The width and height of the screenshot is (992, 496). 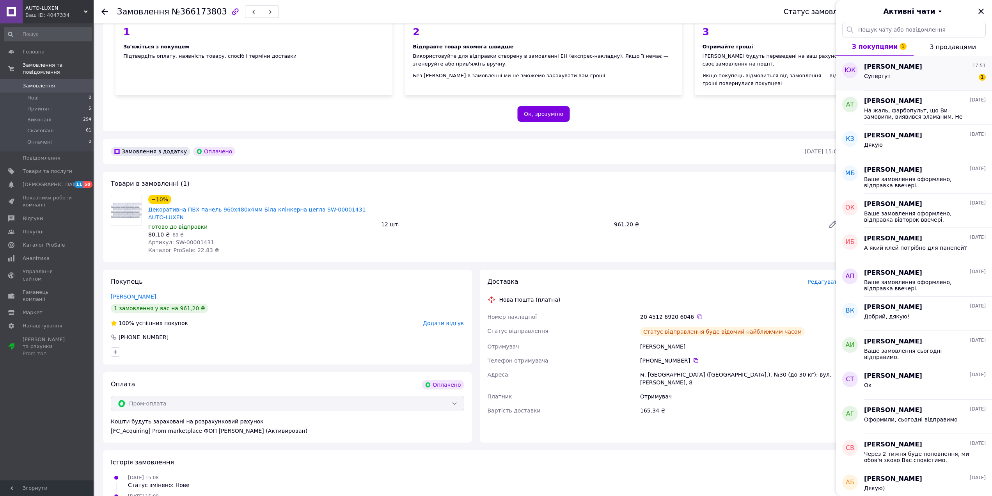 I want to click on div: Оплачено, so click(x=443, y=385).